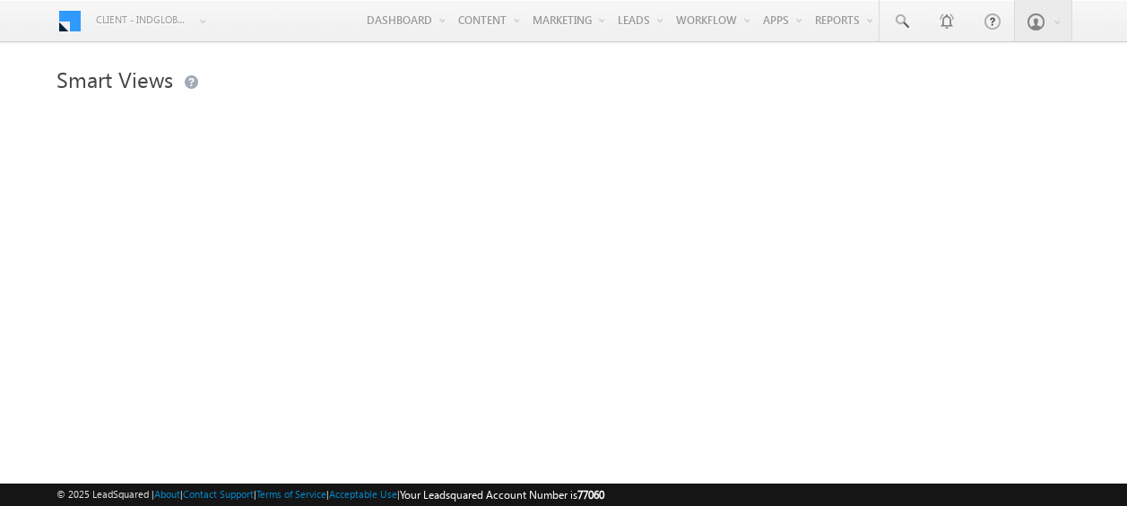 The height and width of the screenshot is (506, 1127). I want to click on span: Client - indglobal1 (77060), so click(143, 20).